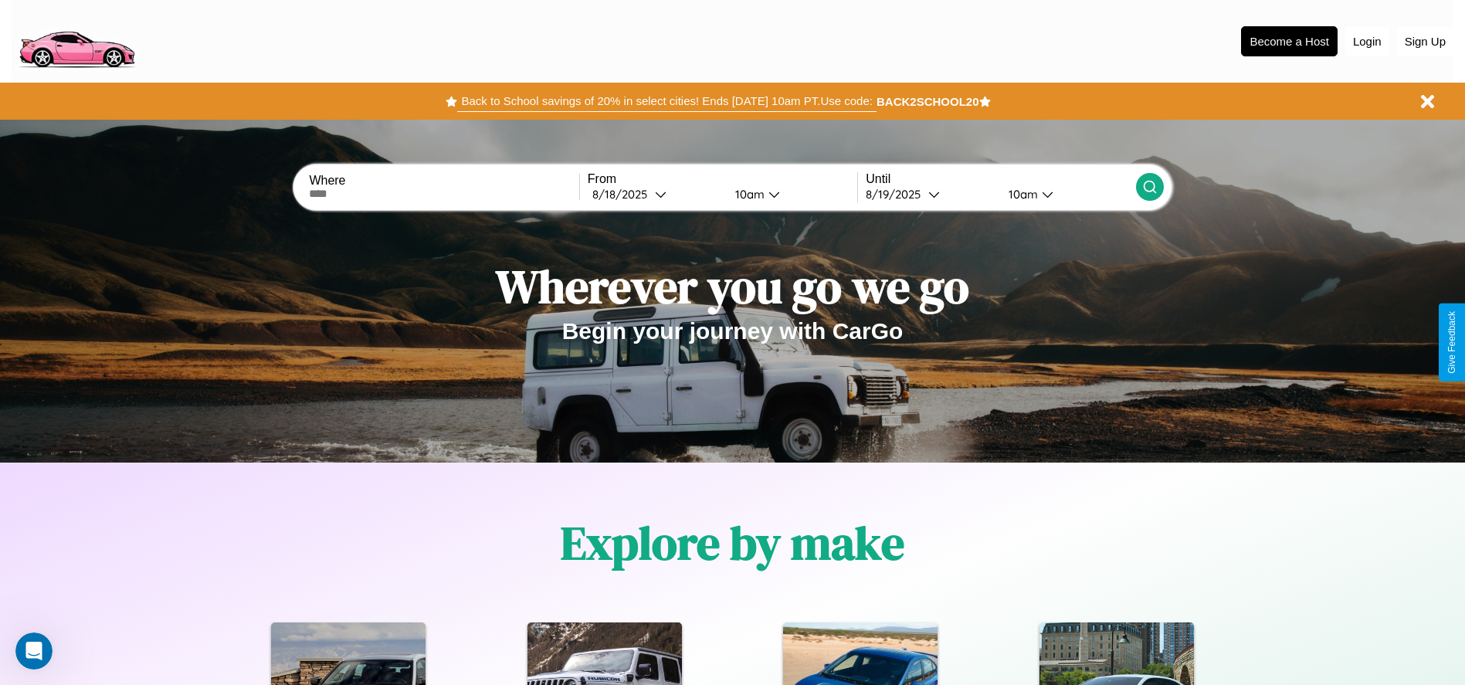 The width and height of the screenshot is (1465, 685). What do you see at coordinates (1000, 179) in the screenshot?
I see `label: Until` at bounding box center [1000, 179].